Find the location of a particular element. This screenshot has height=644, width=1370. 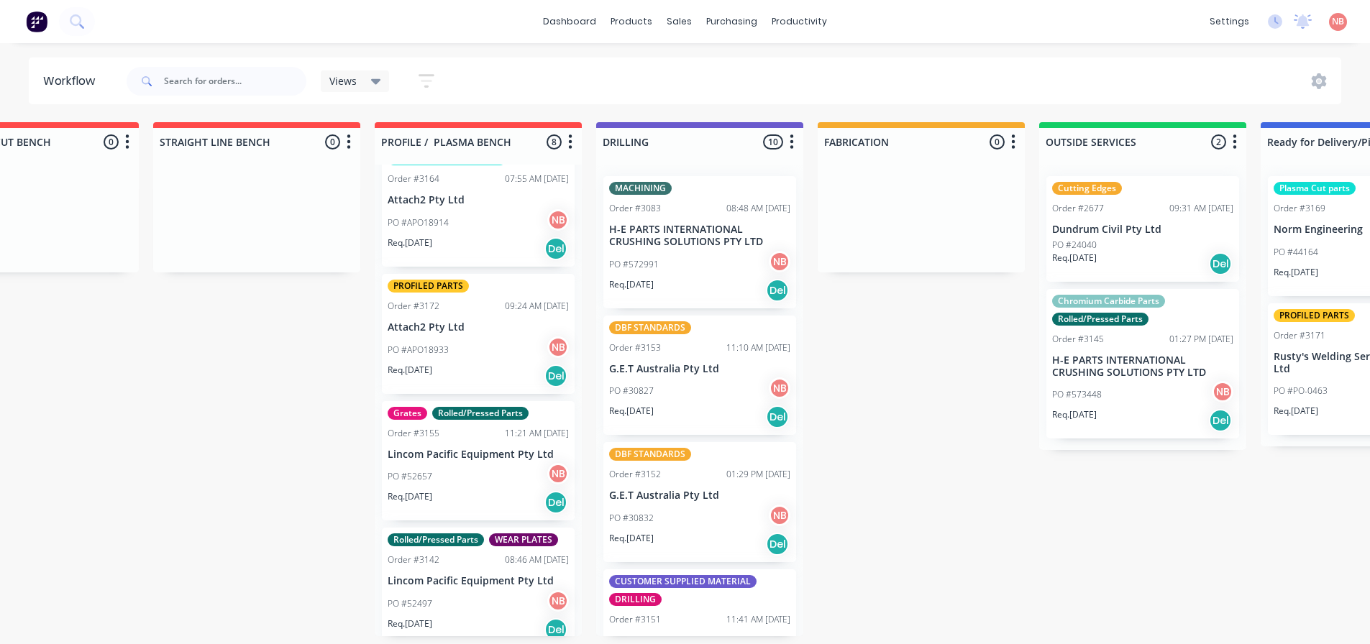

div: Order #3083 is located at coordinates (635, 209).